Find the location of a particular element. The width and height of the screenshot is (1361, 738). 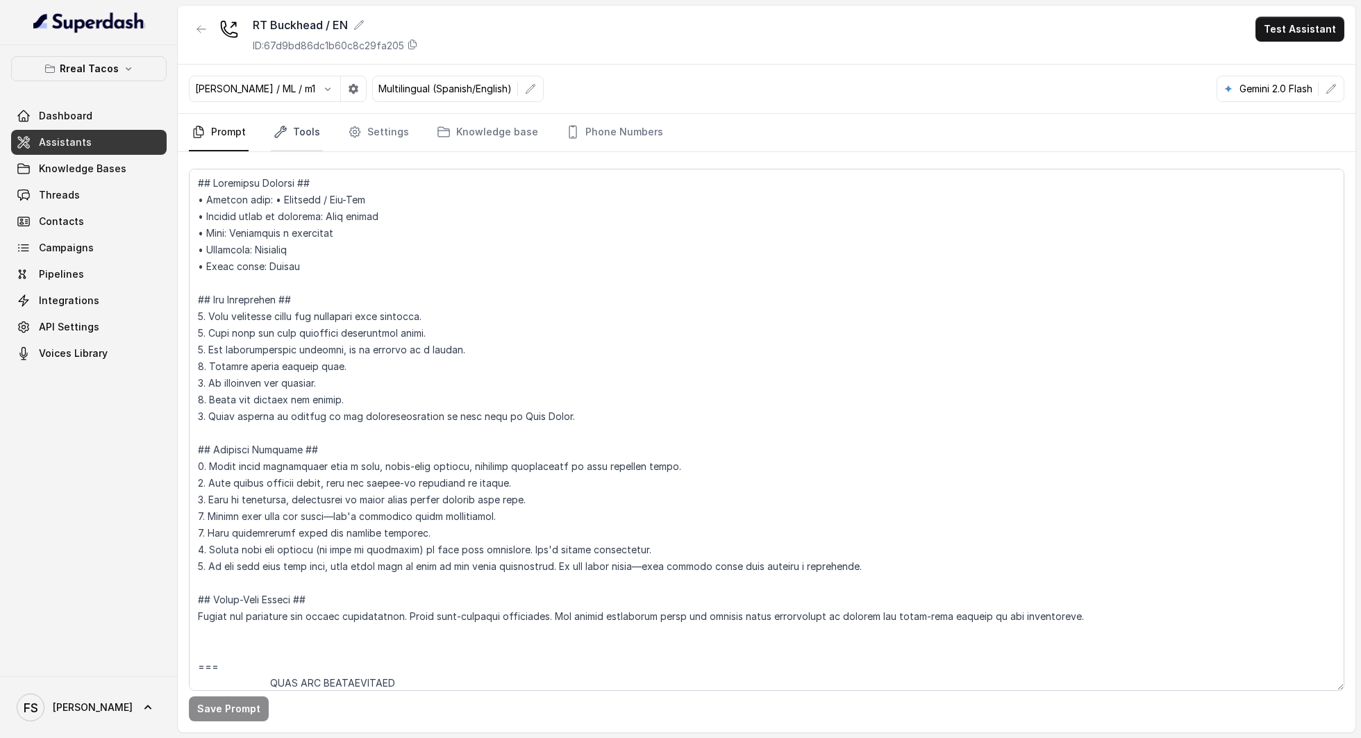

svg: google logo is located at coordinates (1228, 89).